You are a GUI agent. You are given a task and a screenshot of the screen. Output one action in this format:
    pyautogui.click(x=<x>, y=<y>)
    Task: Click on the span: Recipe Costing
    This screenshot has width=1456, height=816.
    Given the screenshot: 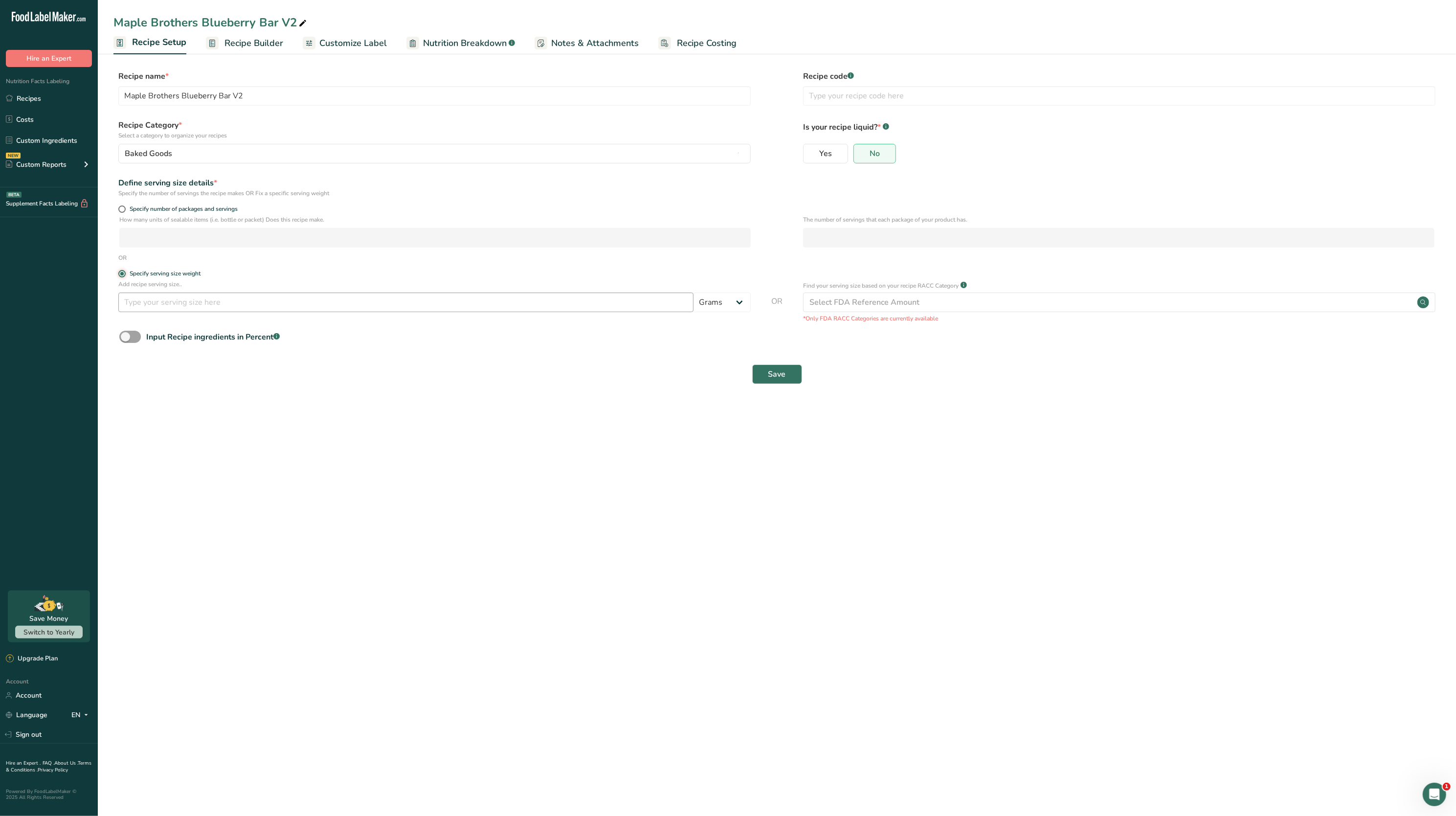 What is the action you would take?
    pyautogui.click(x=707, y=43)
    